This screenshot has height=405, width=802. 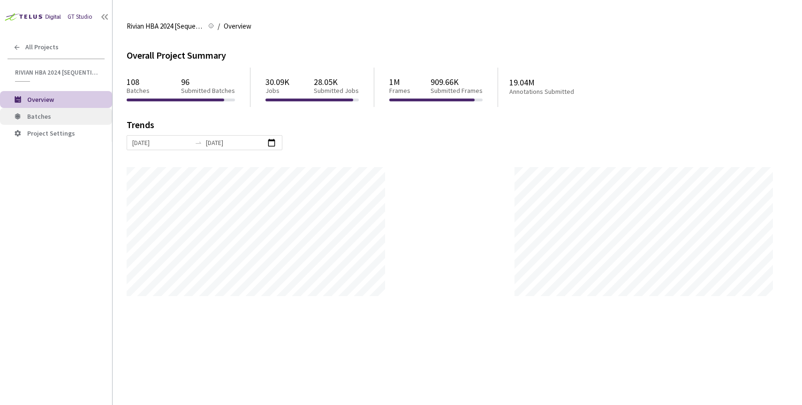 What do you see at coordinates (400, 82) in the screenshot?
I see `p: 1M` at bounding box center [400, 82].